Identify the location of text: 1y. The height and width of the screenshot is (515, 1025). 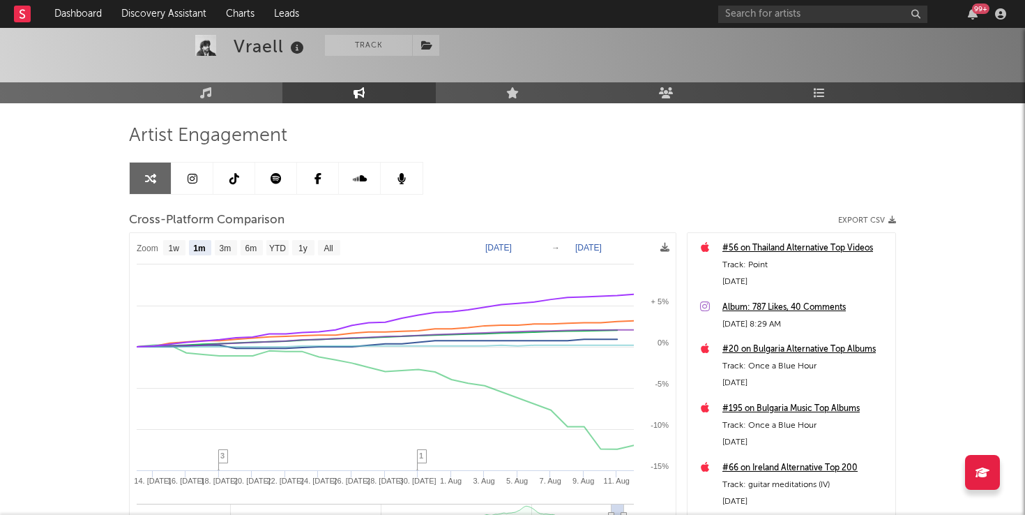
(303, 248).